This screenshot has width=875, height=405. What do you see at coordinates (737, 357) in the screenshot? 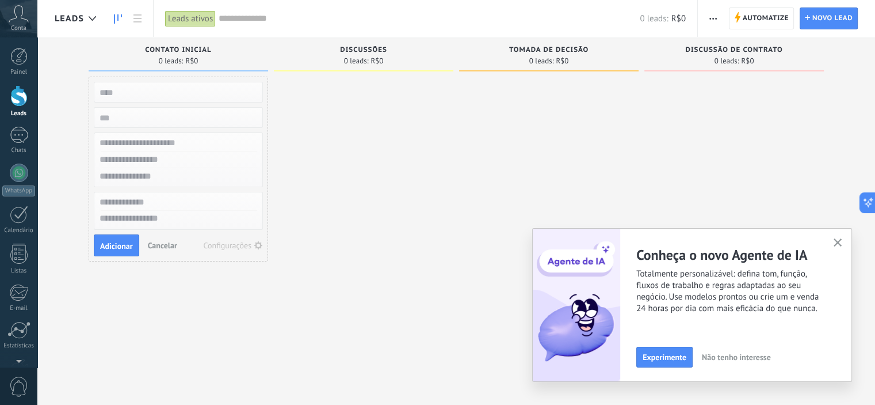
I see `span: Não tenho interesse` at bounding box center [737, 357].